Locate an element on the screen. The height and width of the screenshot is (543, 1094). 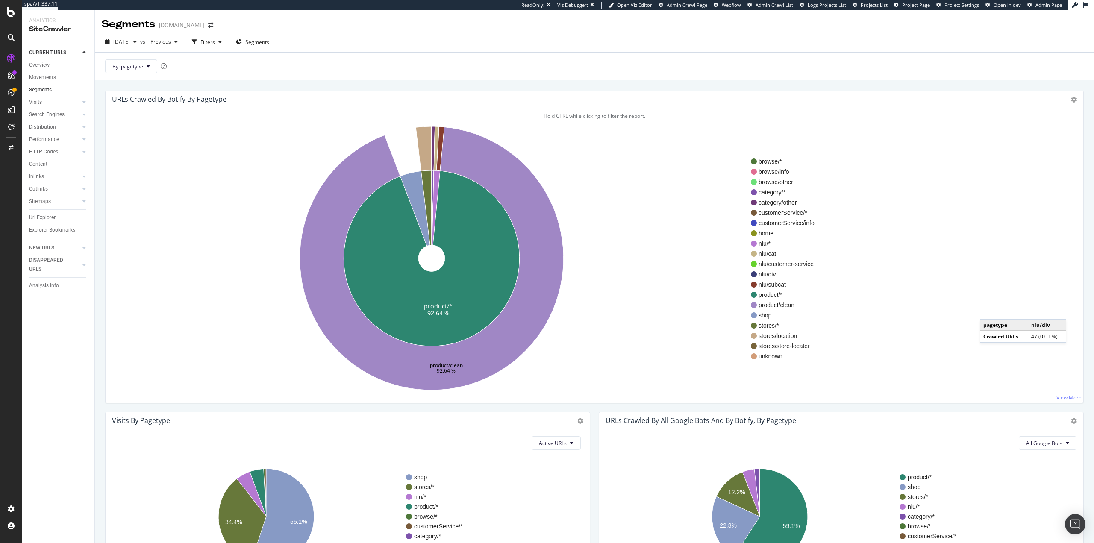
span: Previous is located at coordinates (159, 41).